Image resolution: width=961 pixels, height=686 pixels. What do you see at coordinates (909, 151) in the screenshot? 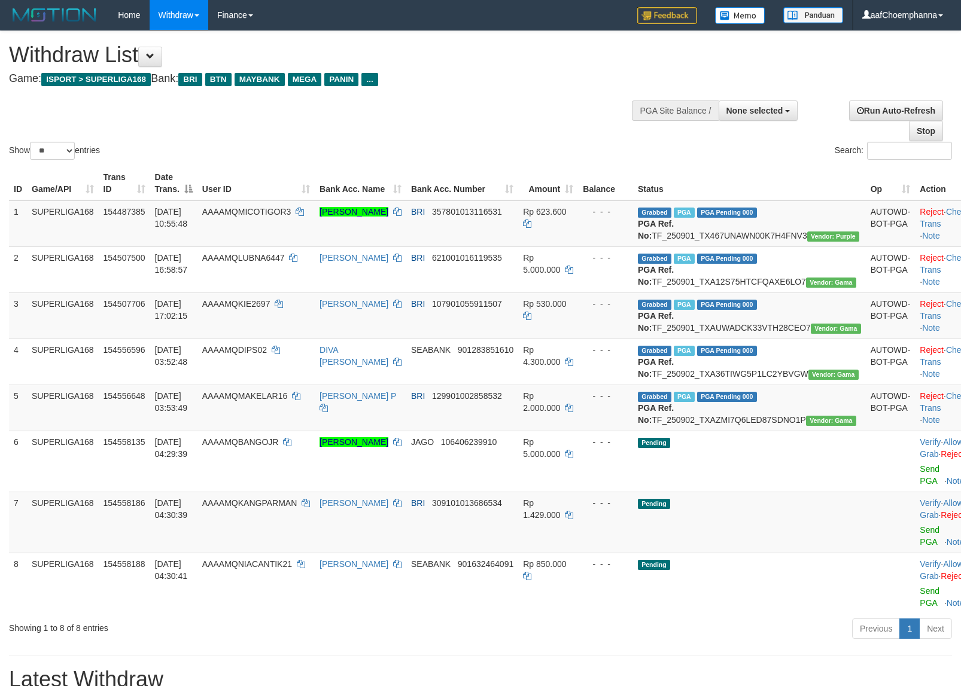
I see `input: Search:` at bounding box center [909, 151].